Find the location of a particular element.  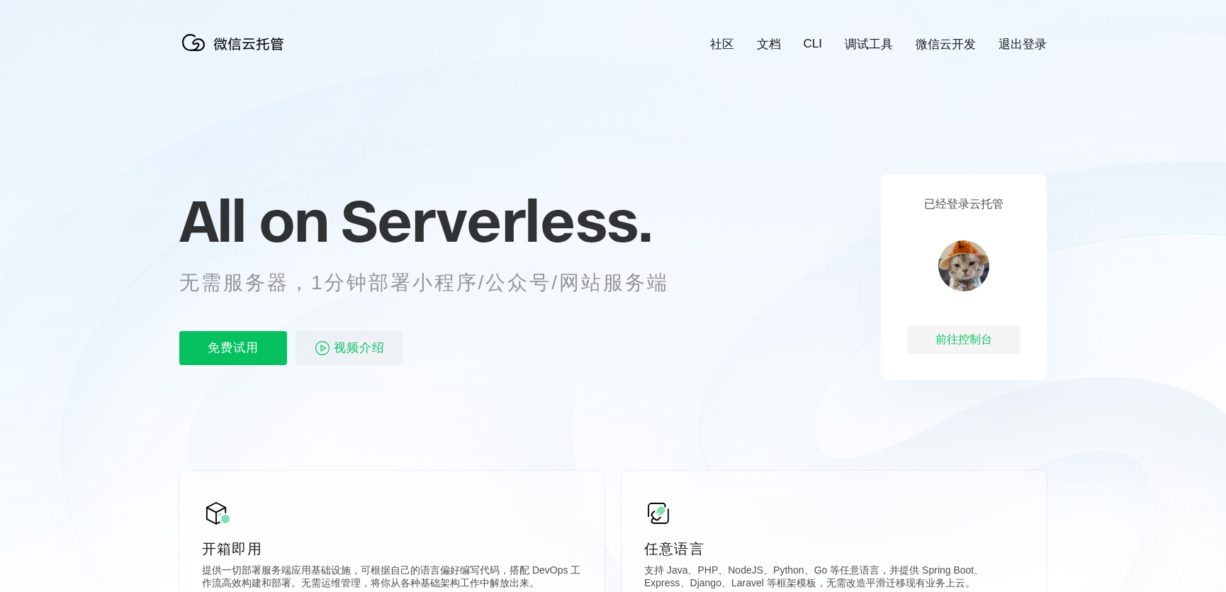

p: 开箱即用 is located at coordinates (392, 549).